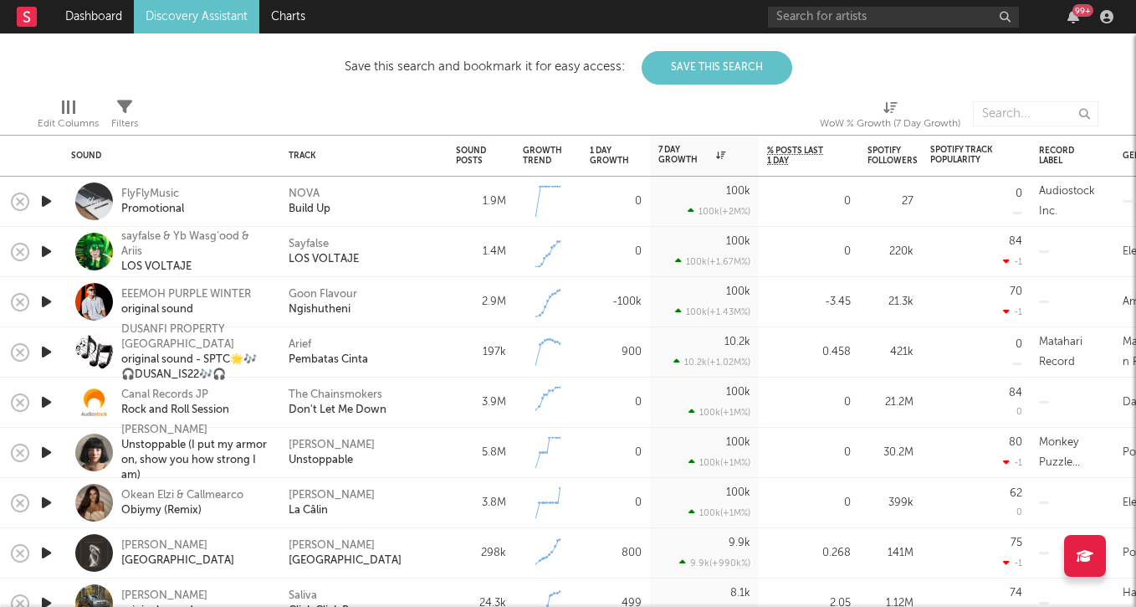 Image resolution: width=1136 pixels, height=607 pixels. Describe the element at coordinates (890, 302) in the screenshot. I see `div: 21.3k` at that location.